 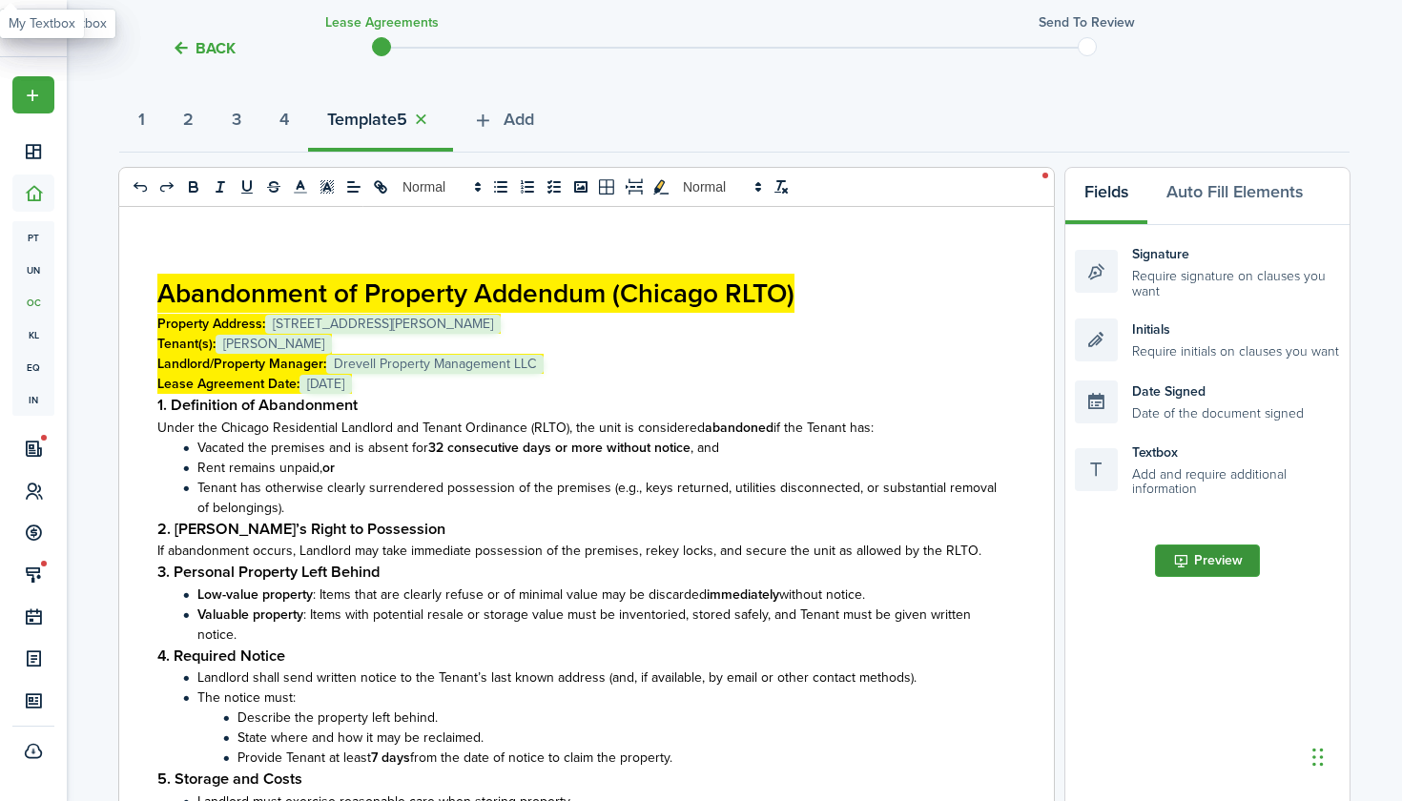 I want to click on img: TenantCloud, so click(x=31, y=28).